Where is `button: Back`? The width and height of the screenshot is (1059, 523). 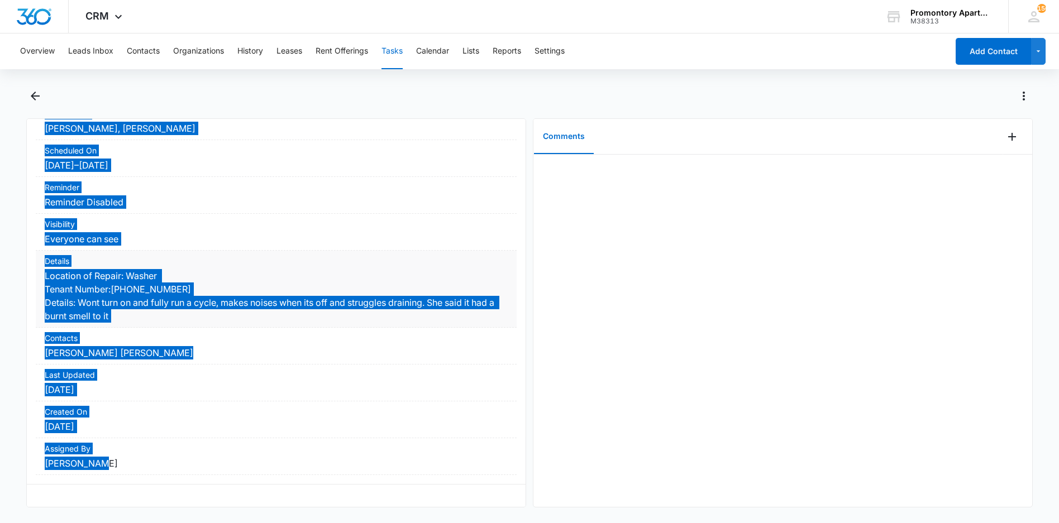
button: Back is located at coordinates (35, 96).